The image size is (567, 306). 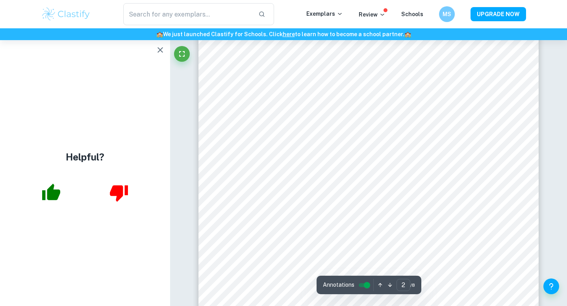 What do you see at coordinates (447, 14) in the screenshot?
I see `button: MS` at bounding box center [447, 14].